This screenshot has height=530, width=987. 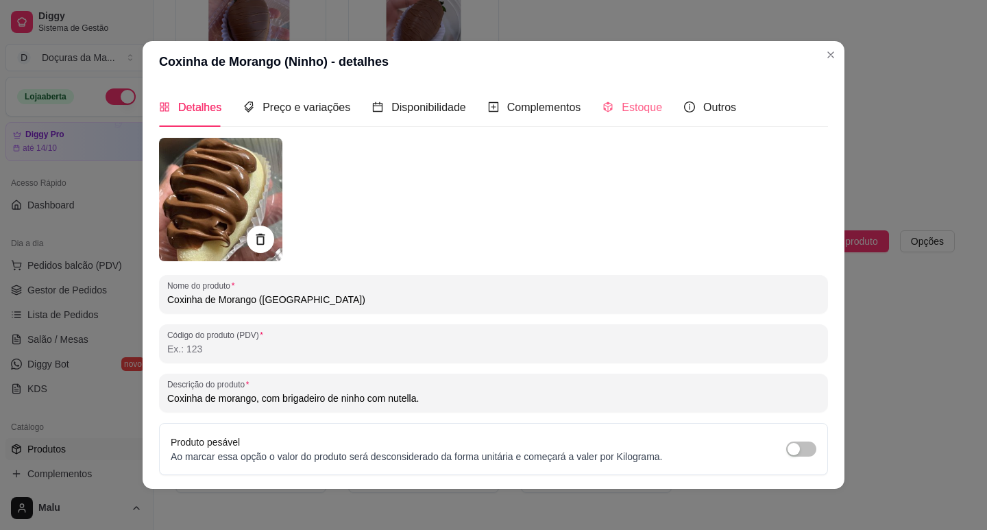 What do you see at coordinates (221, 199) in the screenshot?
I see `img: produto` at bounding box center [221, 199].